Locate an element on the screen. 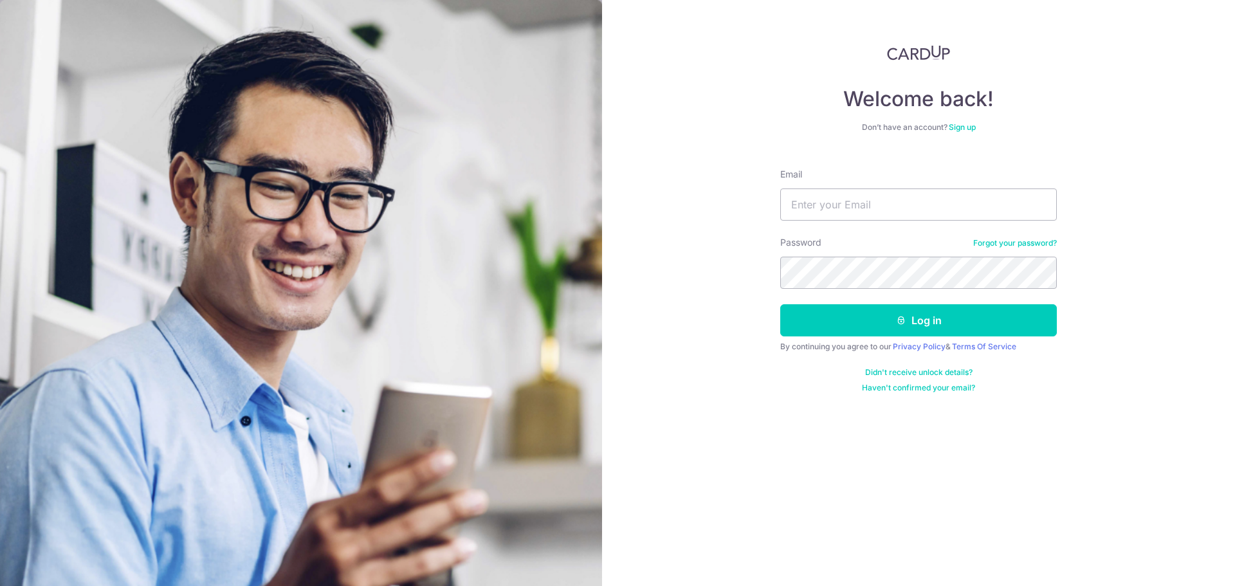 The width and height of the screenshot is (1235, 586). div: By continuing you agree to our & is located at coordinates (919, 347).